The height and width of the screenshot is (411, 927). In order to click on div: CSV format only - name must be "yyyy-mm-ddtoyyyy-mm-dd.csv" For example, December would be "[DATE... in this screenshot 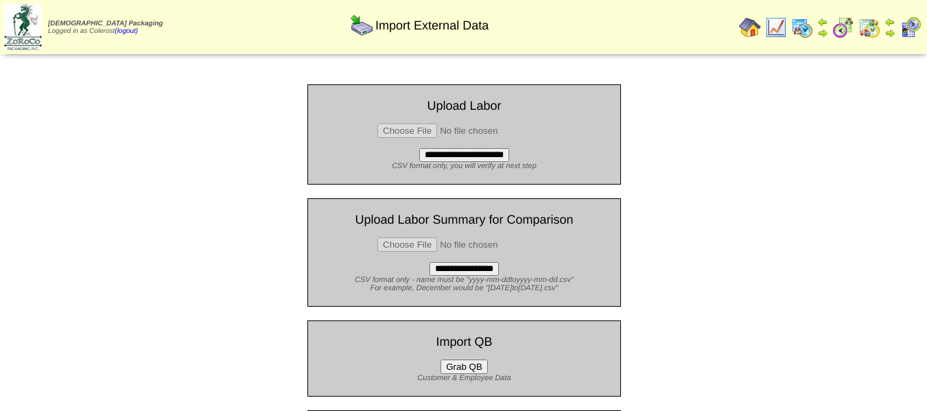, I will do `click(464, 284)`.